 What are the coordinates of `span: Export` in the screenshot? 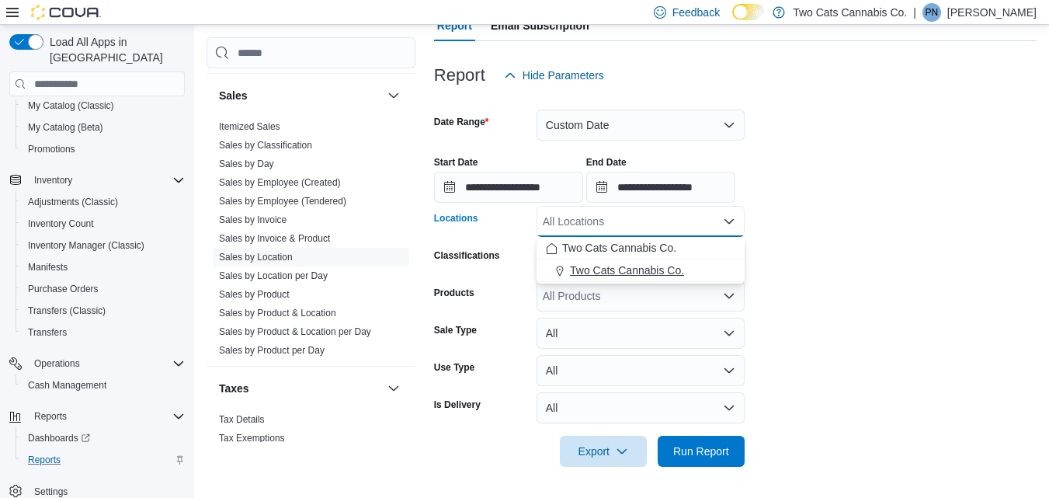 It's located at (603, 451).